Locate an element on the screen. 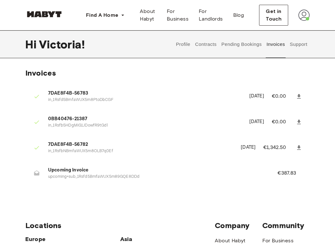 This screenshot has width=335, height=248. span: Invoices is located at coordinates (40, 73).